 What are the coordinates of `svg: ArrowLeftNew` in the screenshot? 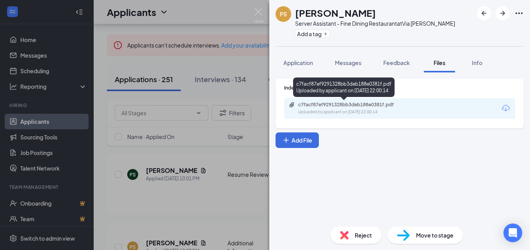 It's located at (484, 13).